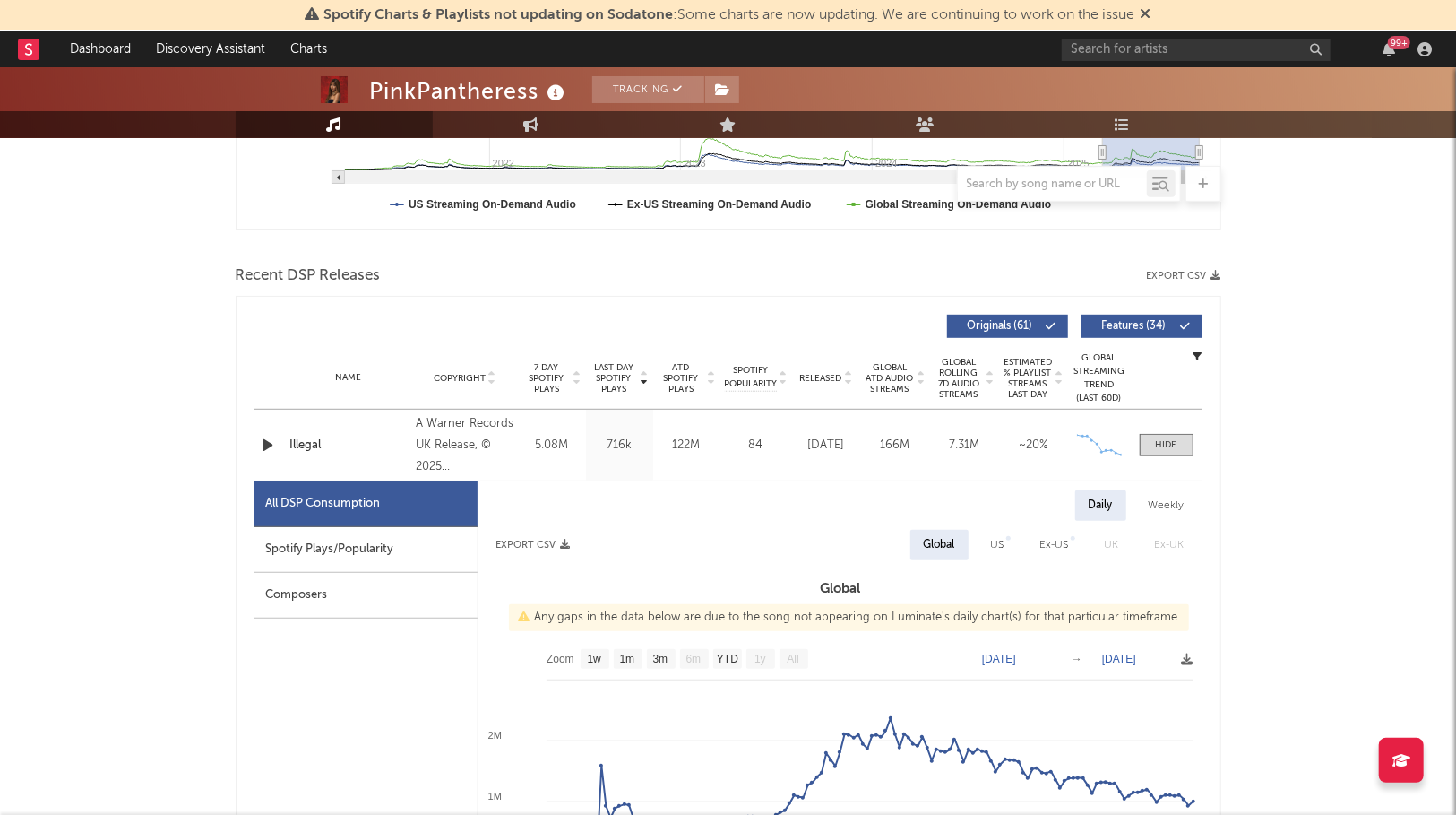  Describe the element at coordinates (1101, 505) in the screenshot. I see `div: Daily` at that location.